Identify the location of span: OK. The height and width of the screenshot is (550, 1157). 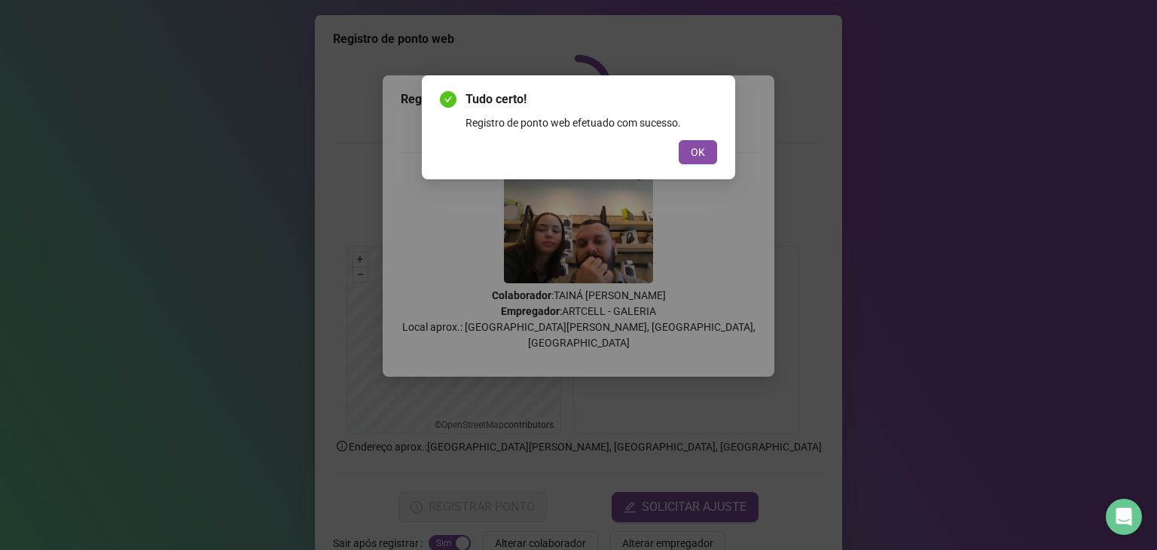
(698, 152).